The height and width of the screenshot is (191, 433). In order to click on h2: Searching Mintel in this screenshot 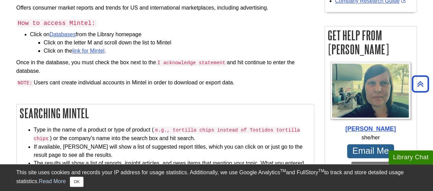, I will do `click(165, 113)`.